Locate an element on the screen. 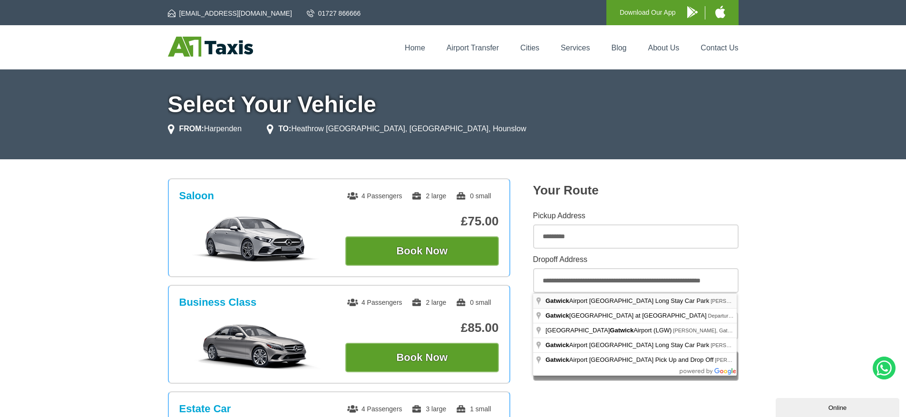  a: Cities is located at coordinates (530, 48).